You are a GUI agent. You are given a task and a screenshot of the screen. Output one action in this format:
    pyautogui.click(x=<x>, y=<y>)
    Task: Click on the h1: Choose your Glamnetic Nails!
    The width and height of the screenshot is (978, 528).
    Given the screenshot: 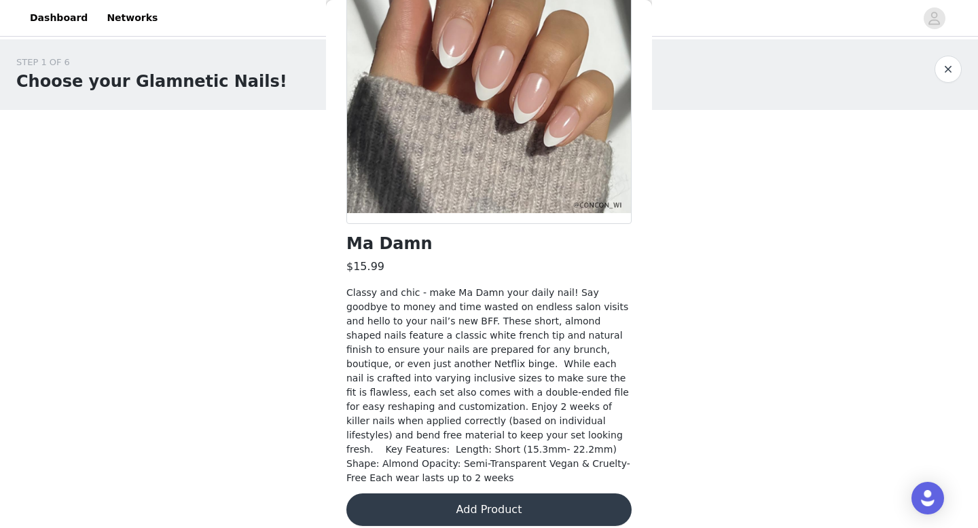 What is the action you would take?
    pyautogui.click(x=151, y=82)
    